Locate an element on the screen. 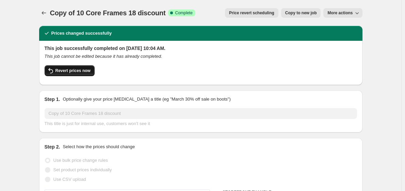 Image resolution: width=405 pixels, height=191 pixels. i: This job cannot be edited because it has already completed. is located at coordinates (103, 56).